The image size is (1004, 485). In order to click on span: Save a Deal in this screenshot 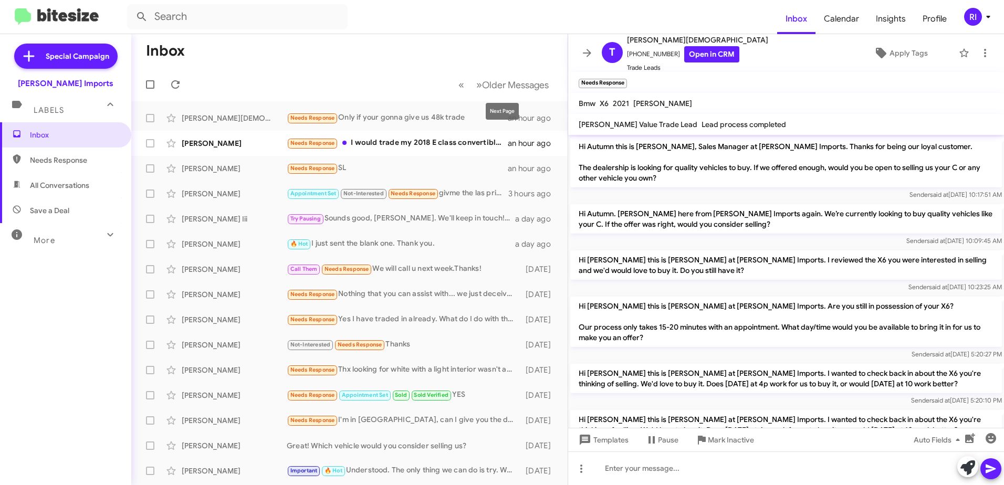, I will do `click(49, 211)`.